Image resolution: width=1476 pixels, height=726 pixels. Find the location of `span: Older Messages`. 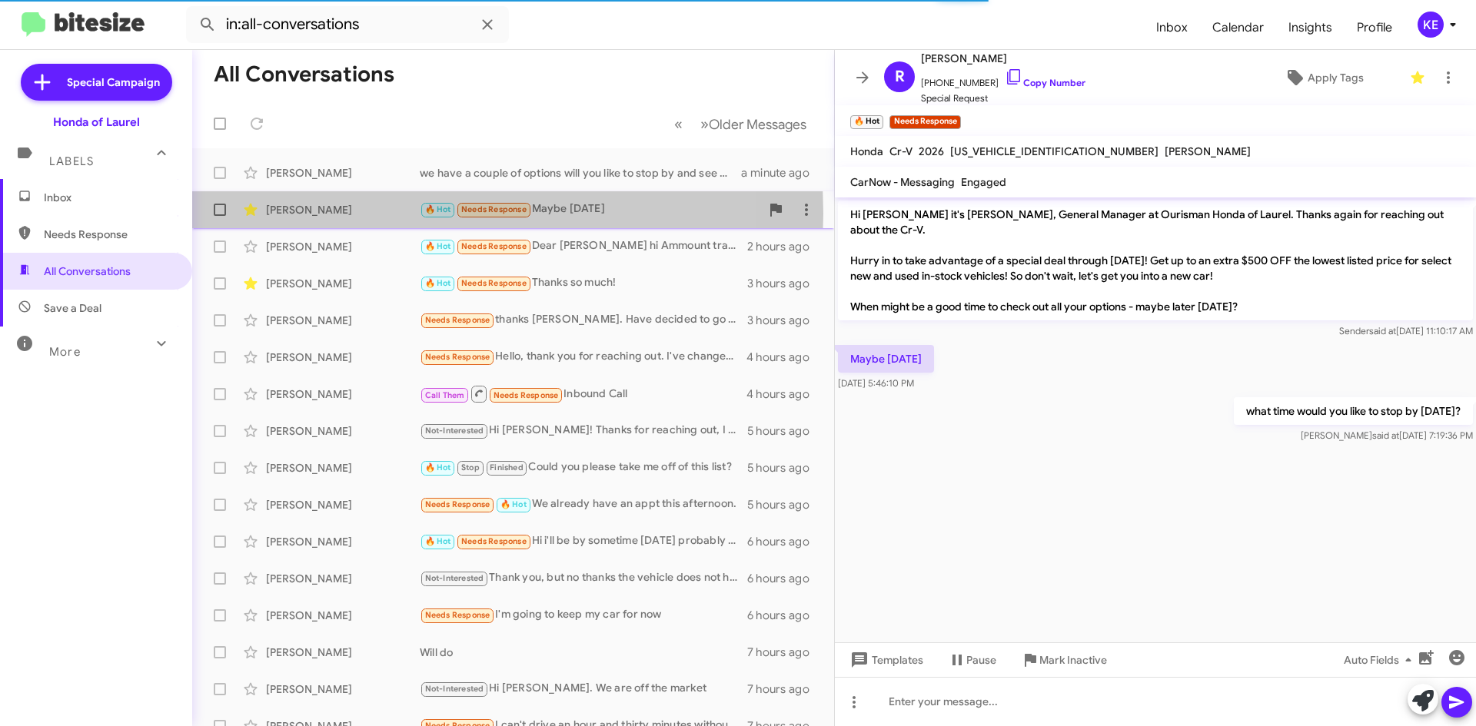

span: Older Messages is located at coordinates (757, 125).